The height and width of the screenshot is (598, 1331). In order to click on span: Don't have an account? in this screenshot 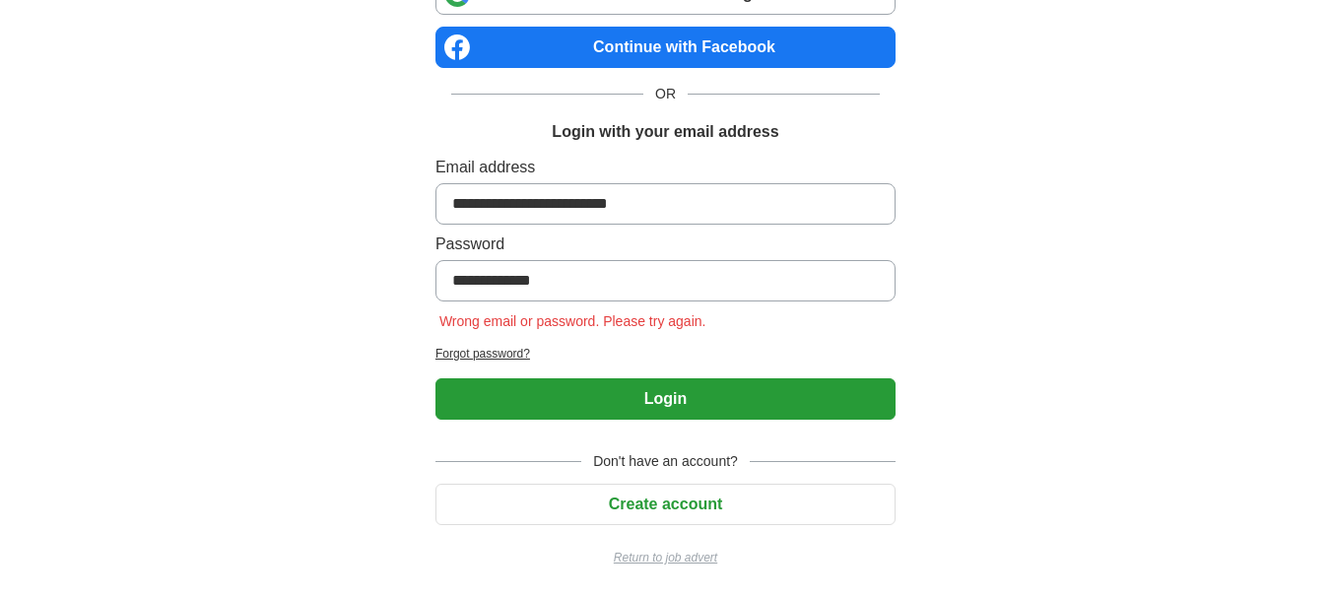, I will do `click(665, 461)`.